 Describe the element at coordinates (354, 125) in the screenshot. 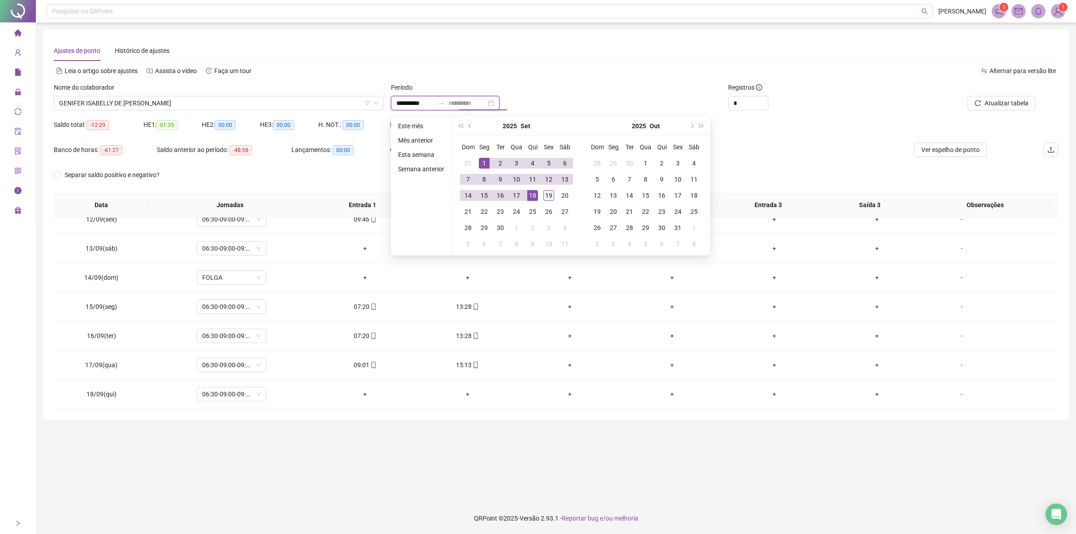

I see `div: H. NOT.:` at that location.